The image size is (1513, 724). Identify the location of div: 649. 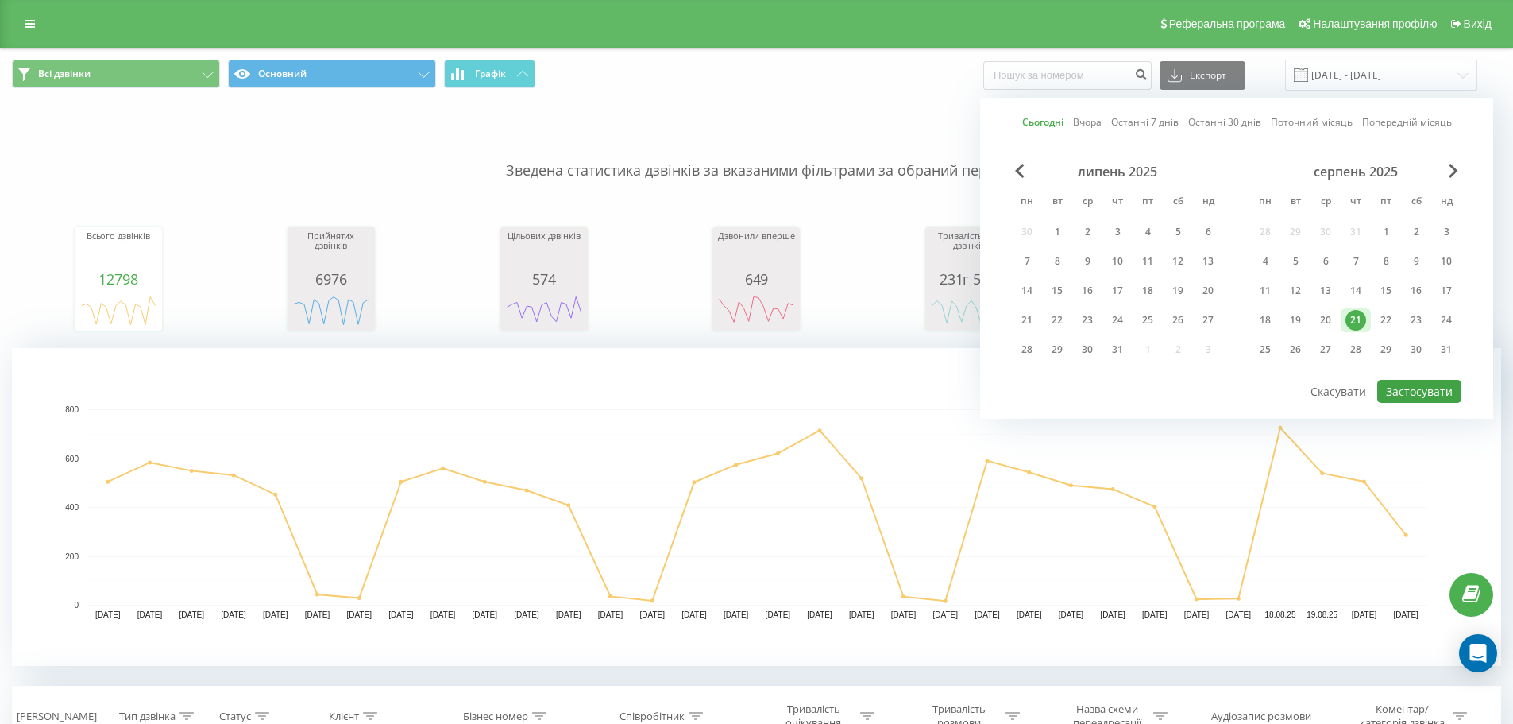
(756, 279).